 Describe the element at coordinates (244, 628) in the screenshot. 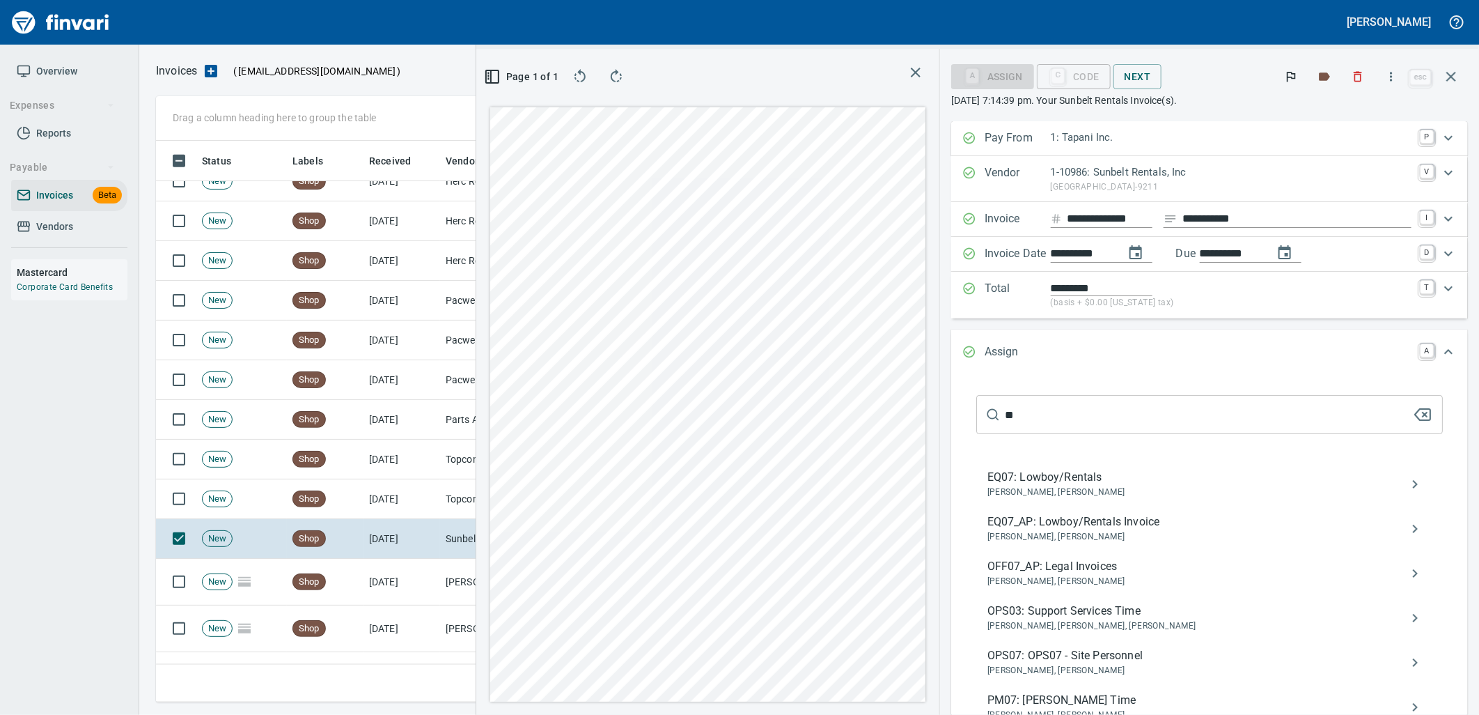

I see `span: Pages Split` at that location.